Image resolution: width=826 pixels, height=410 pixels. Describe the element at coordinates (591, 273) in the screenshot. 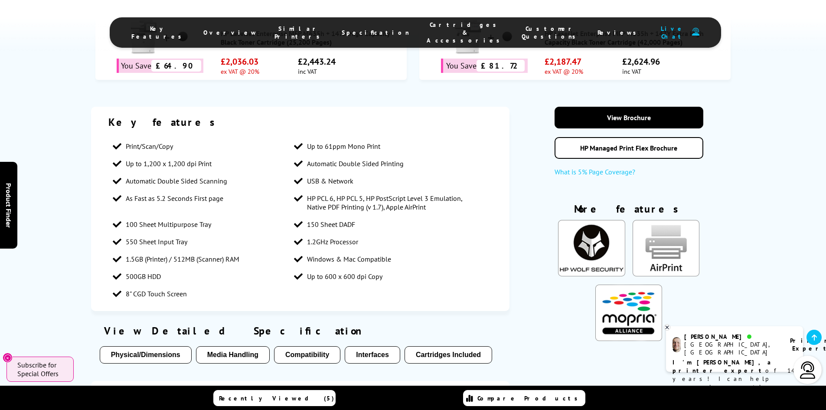

I see `a: KeyFeatureModal334` at that location.